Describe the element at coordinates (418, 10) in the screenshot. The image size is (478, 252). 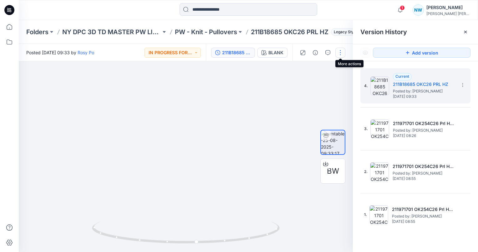
I see `div: NW` at that location.